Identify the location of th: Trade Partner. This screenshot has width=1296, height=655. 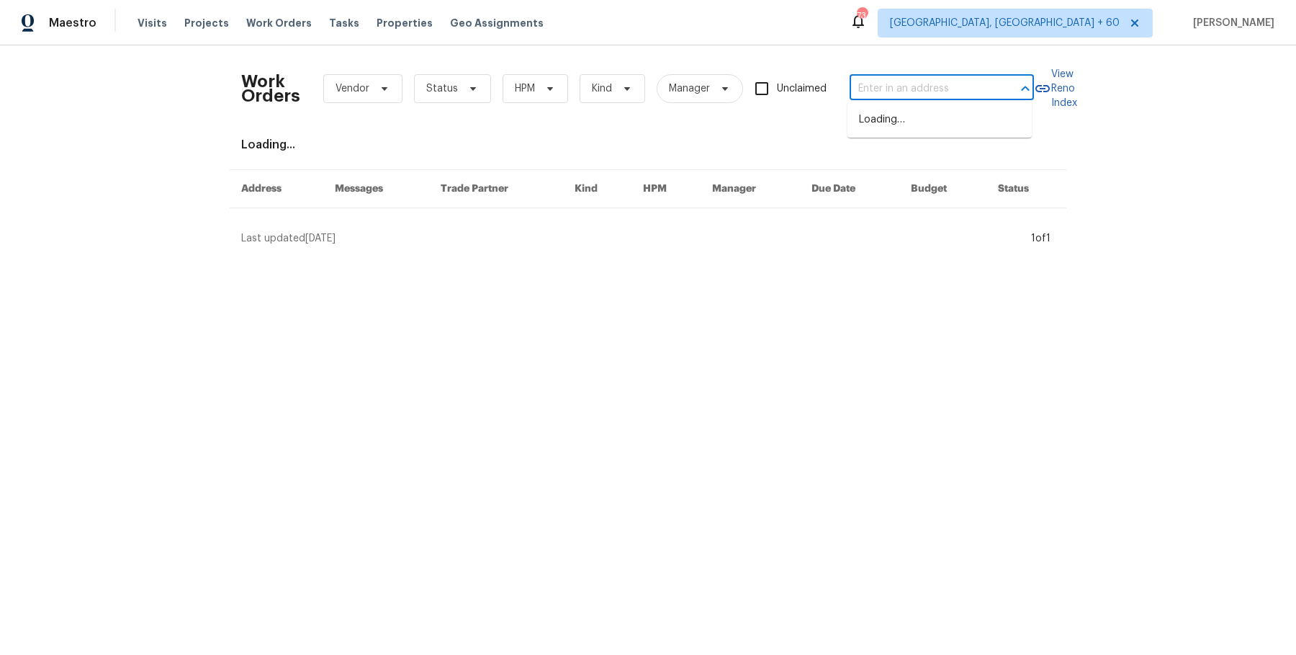
(496, 189).